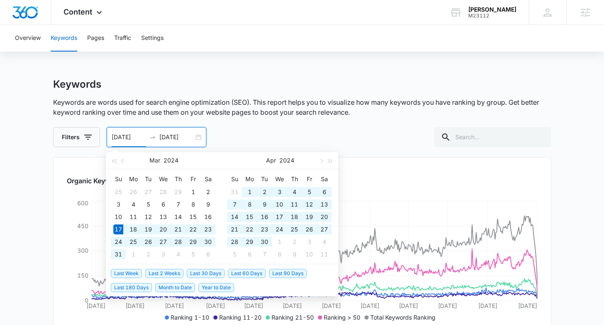  I want to click on td: 2024-03-24, so click(118, 242).